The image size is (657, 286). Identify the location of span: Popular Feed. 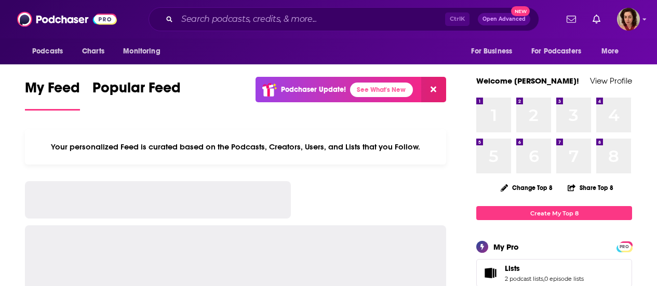
(136, 91).